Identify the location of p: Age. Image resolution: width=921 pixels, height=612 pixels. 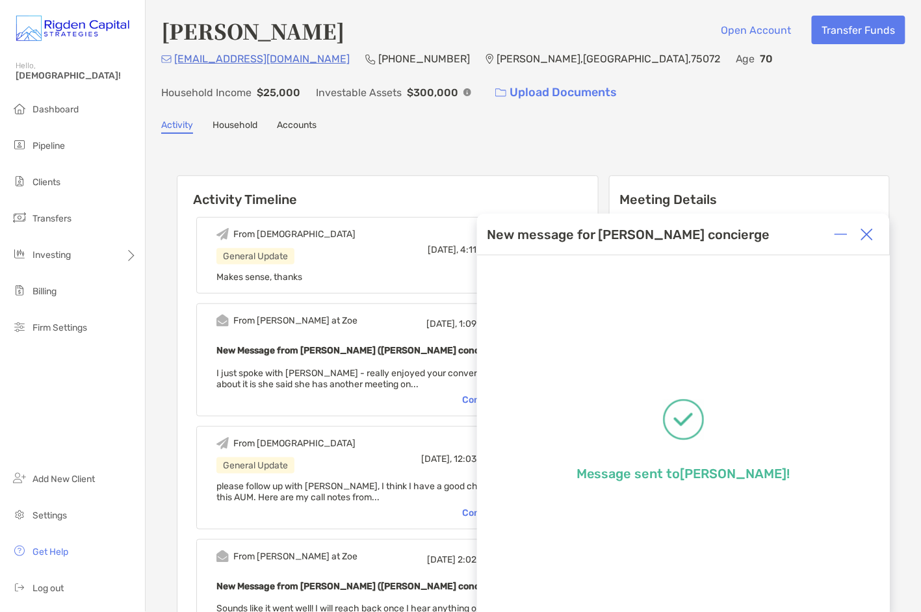
(746, 59).